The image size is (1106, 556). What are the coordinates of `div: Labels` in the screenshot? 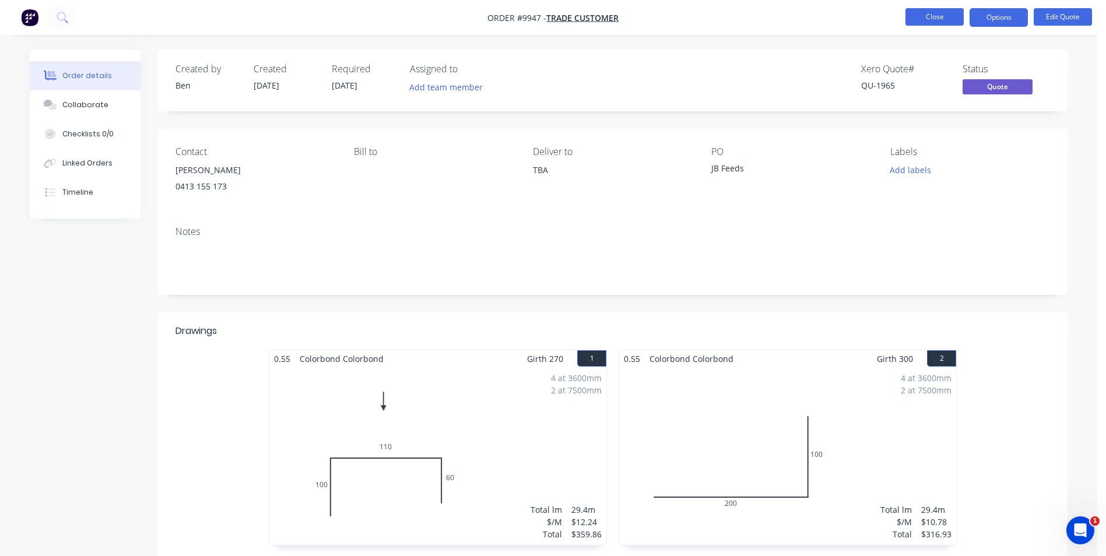 It's located at (970, 152).